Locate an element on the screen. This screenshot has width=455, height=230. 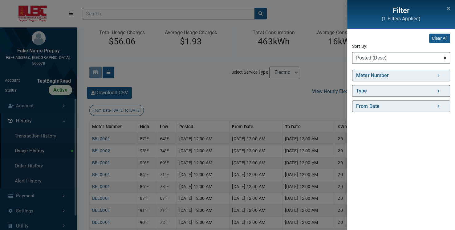
label: Sort By: is located at coordinates (360, 46).